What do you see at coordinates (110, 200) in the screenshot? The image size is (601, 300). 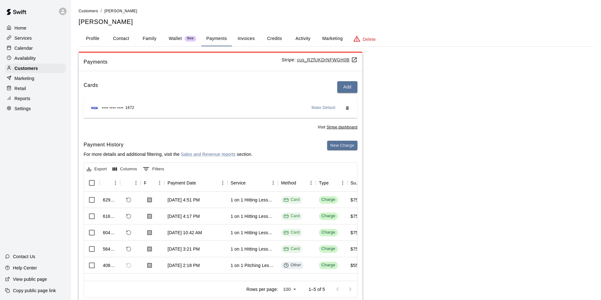 I see `div: 629086` at bounding box center [110, 200].